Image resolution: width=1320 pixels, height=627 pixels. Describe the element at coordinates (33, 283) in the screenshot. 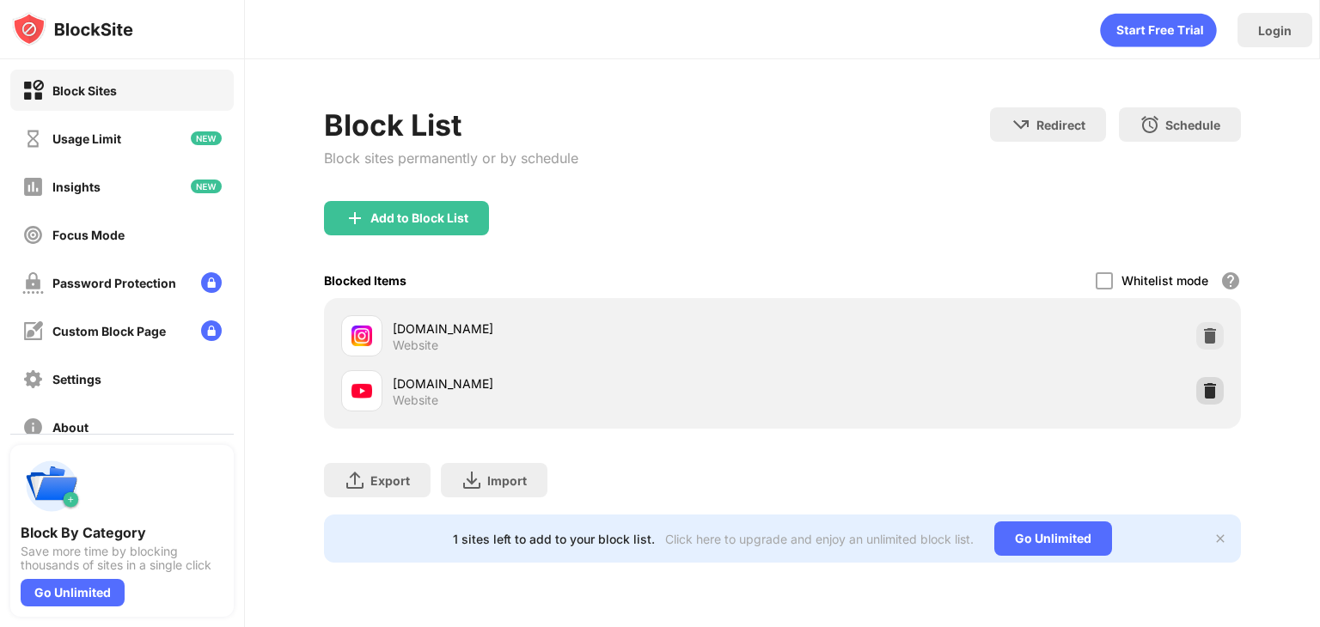

I see `img: password-protection-off.svg` at that location.